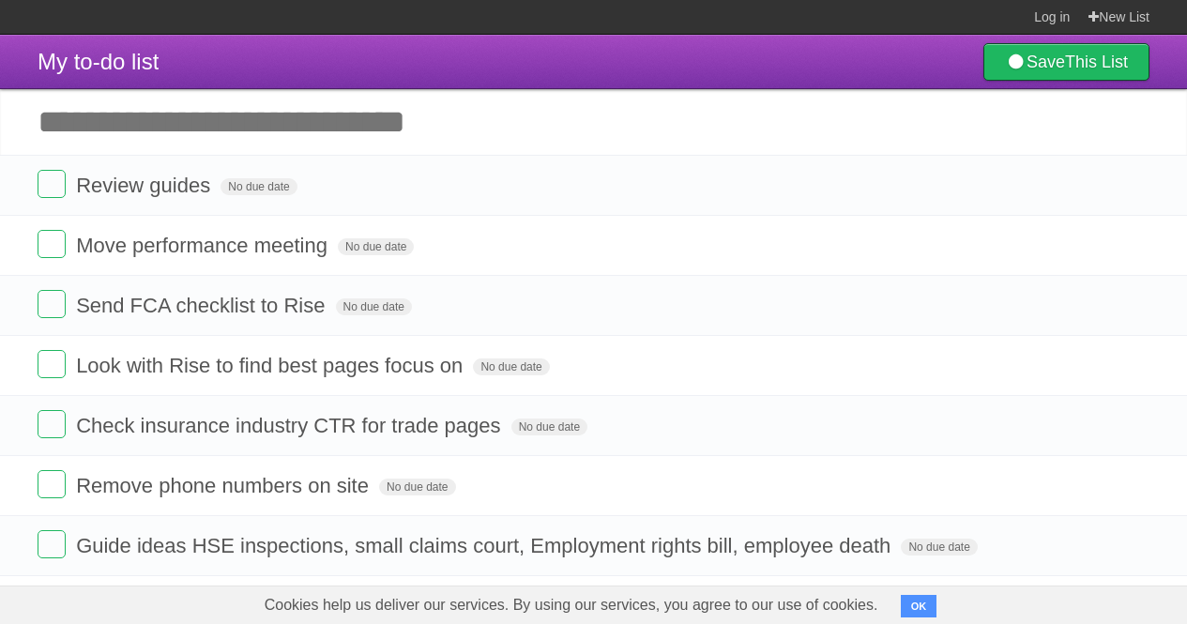  What do you see at coordinates (485, 545) in the screenshot?
I see `span: Guide ideas HSE inspections, small claims court, Employment rights bill, employee death` at bounding box center [485, 545].